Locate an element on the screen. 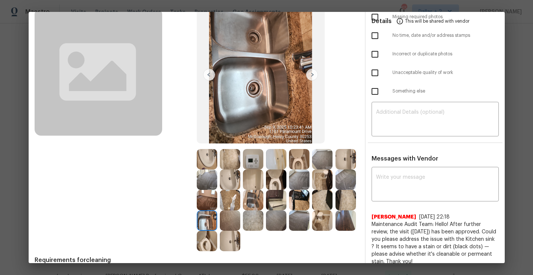  img: right-chevron-button-url is located at coordinates (312, 75).